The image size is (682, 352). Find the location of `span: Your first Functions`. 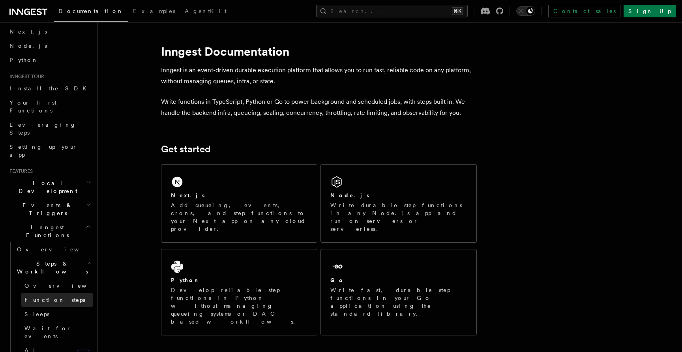

span: Your first Functions is located at coordinates (33, 106).